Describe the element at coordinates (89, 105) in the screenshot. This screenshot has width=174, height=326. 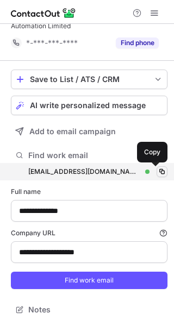
I see `button: AI write personalized message` at that location.